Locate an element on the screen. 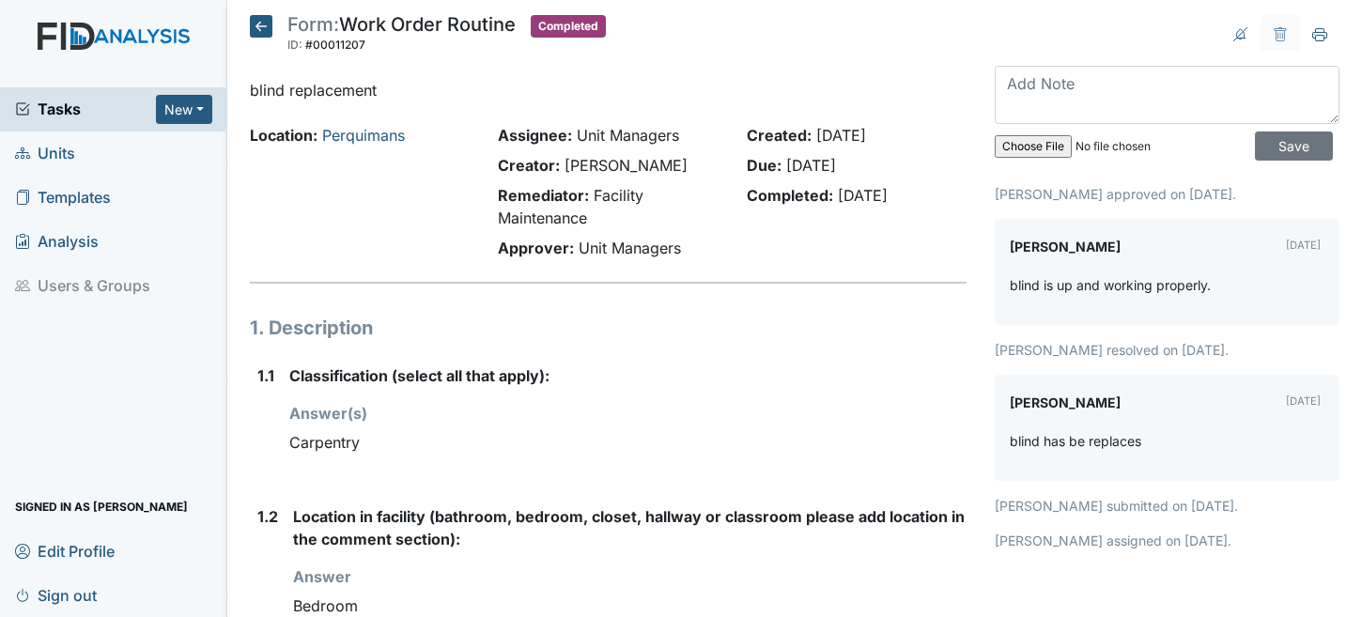 The width and height of the screenshot is (1362, 617). span: Templates is located at coordinates (63, 197).